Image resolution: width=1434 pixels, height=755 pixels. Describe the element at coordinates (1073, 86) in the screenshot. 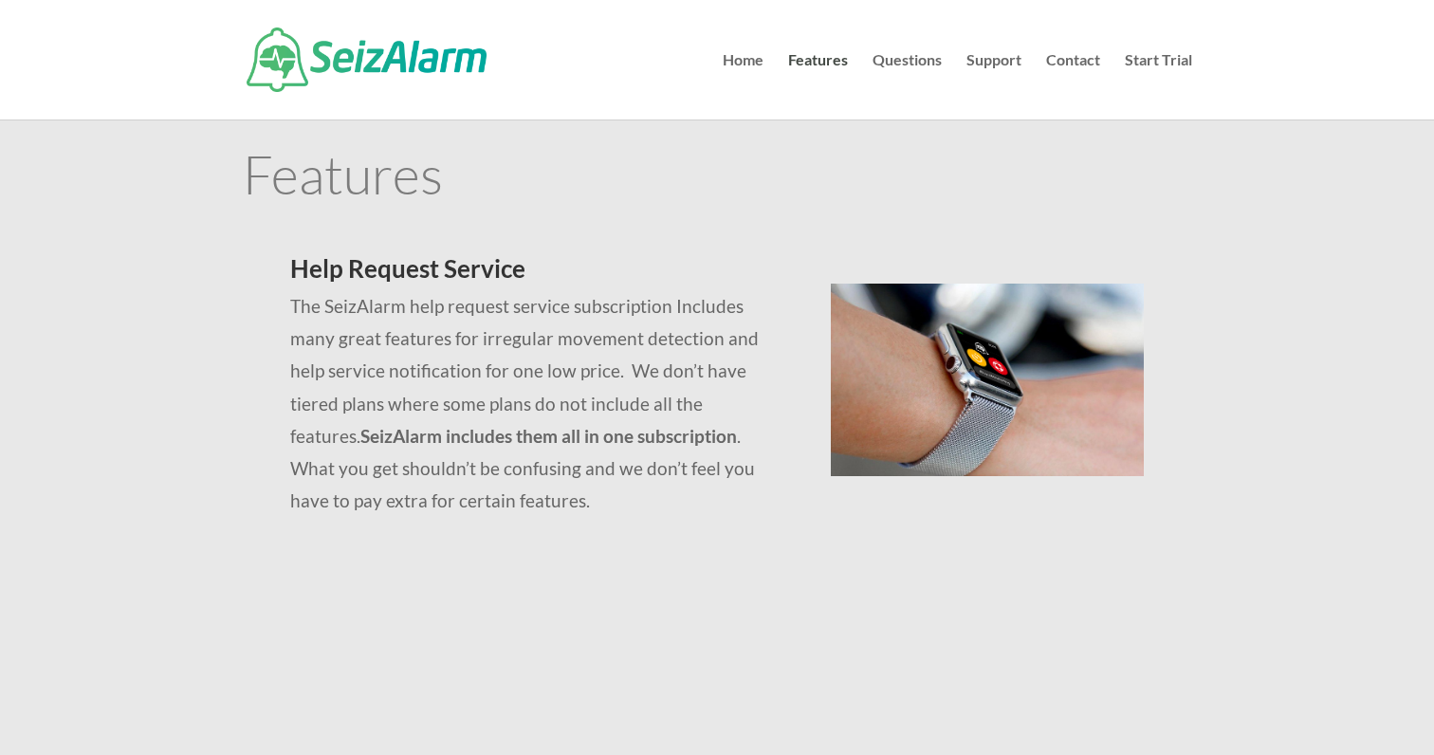

I see `a: Contact` at that location.